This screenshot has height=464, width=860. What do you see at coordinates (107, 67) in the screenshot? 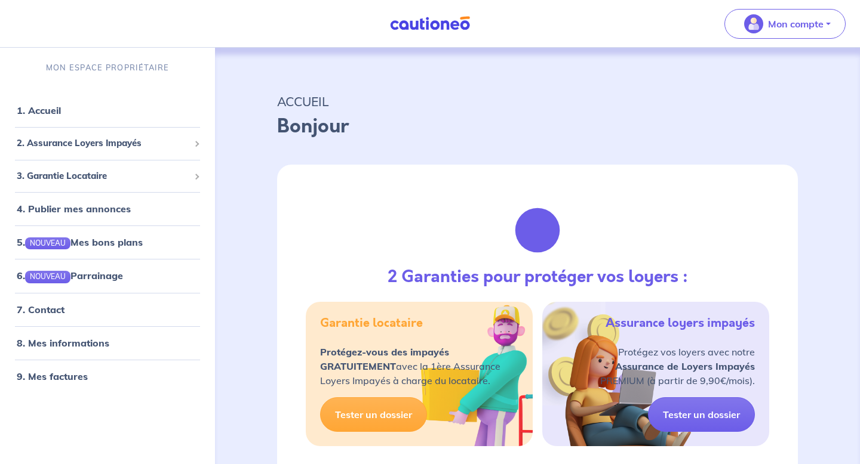
I see `p: MON ESPACE PROPRIÉTAIRE` at bounding box center [107, 67].